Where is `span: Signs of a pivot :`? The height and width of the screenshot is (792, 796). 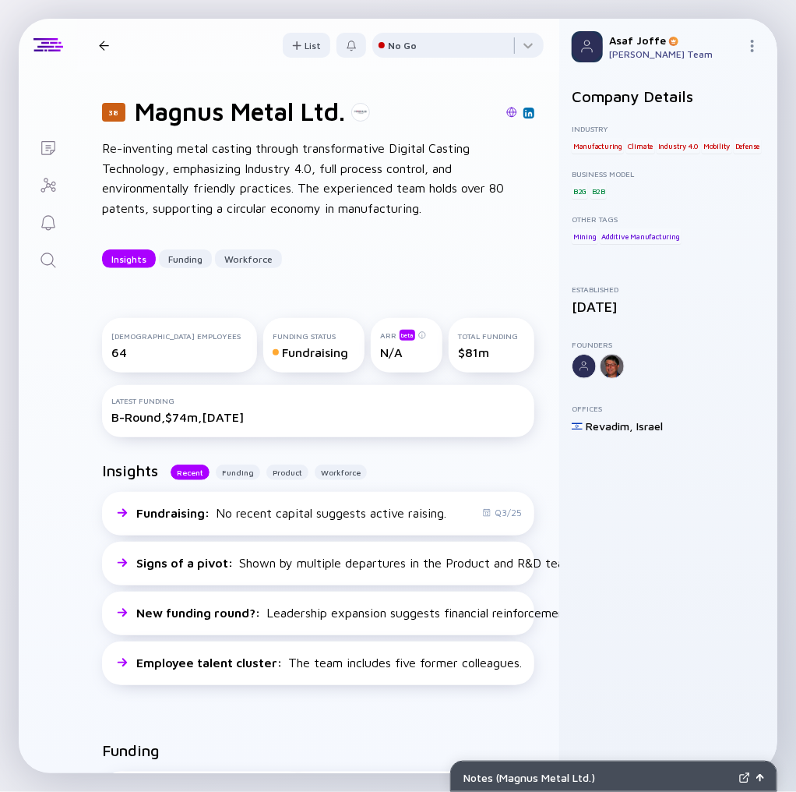
span: Signs of a pivot : is located at coordinates (186, 563).